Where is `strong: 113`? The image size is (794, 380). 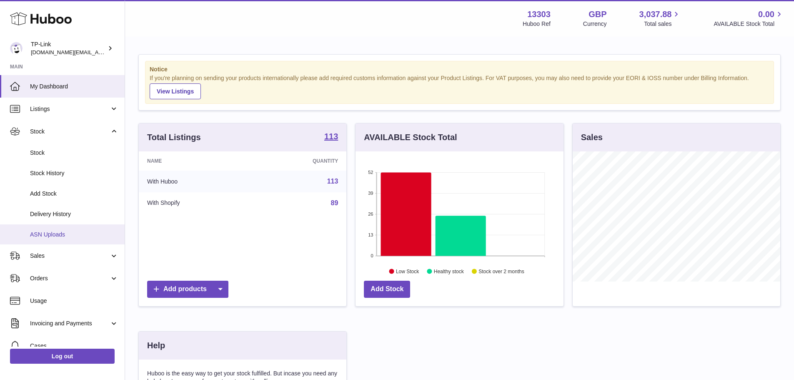
strong: 113 is located at coordinates (331, 136).